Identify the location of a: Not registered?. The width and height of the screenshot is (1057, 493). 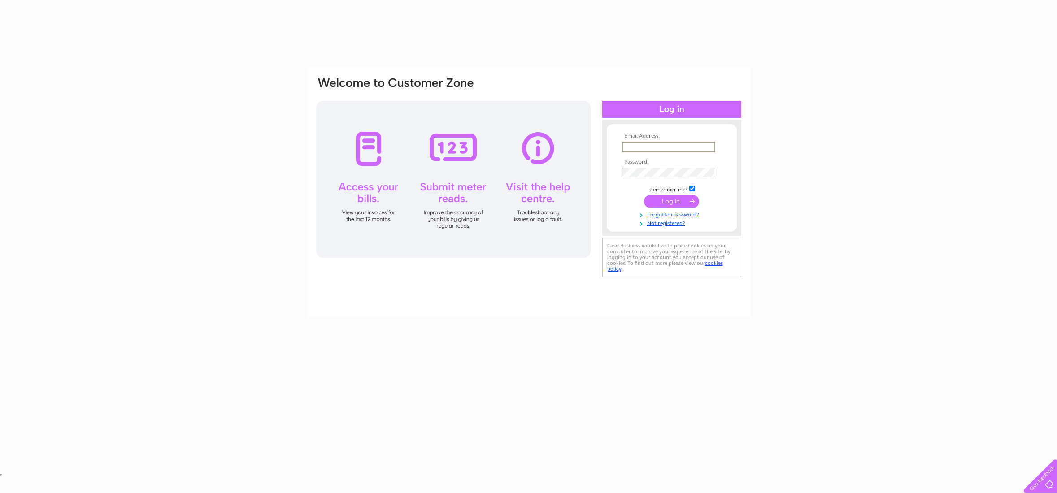
(673, 222).